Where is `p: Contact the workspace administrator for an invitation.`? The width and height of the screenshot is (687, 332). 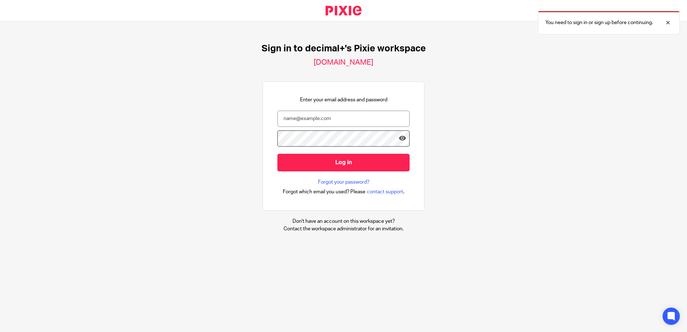 p: Contact the workspace administrator for an invitation. is located at coordinates (343, 229).